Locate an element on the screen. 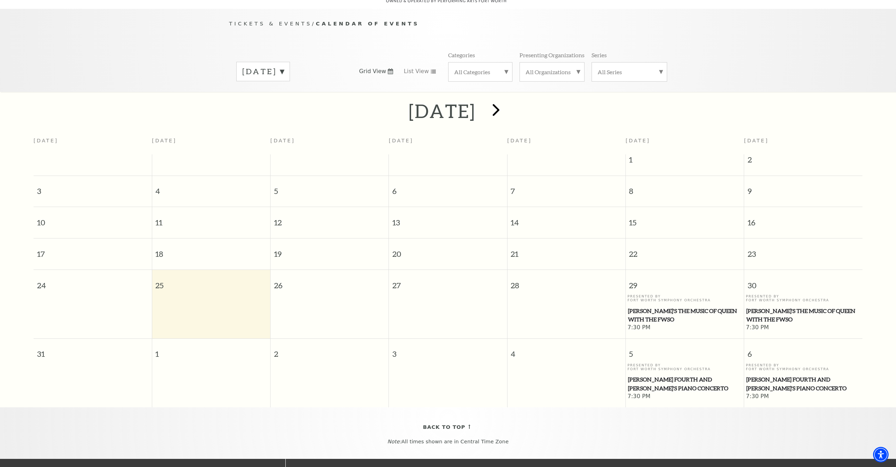  span: 26 is located at coordinates (330, 282).